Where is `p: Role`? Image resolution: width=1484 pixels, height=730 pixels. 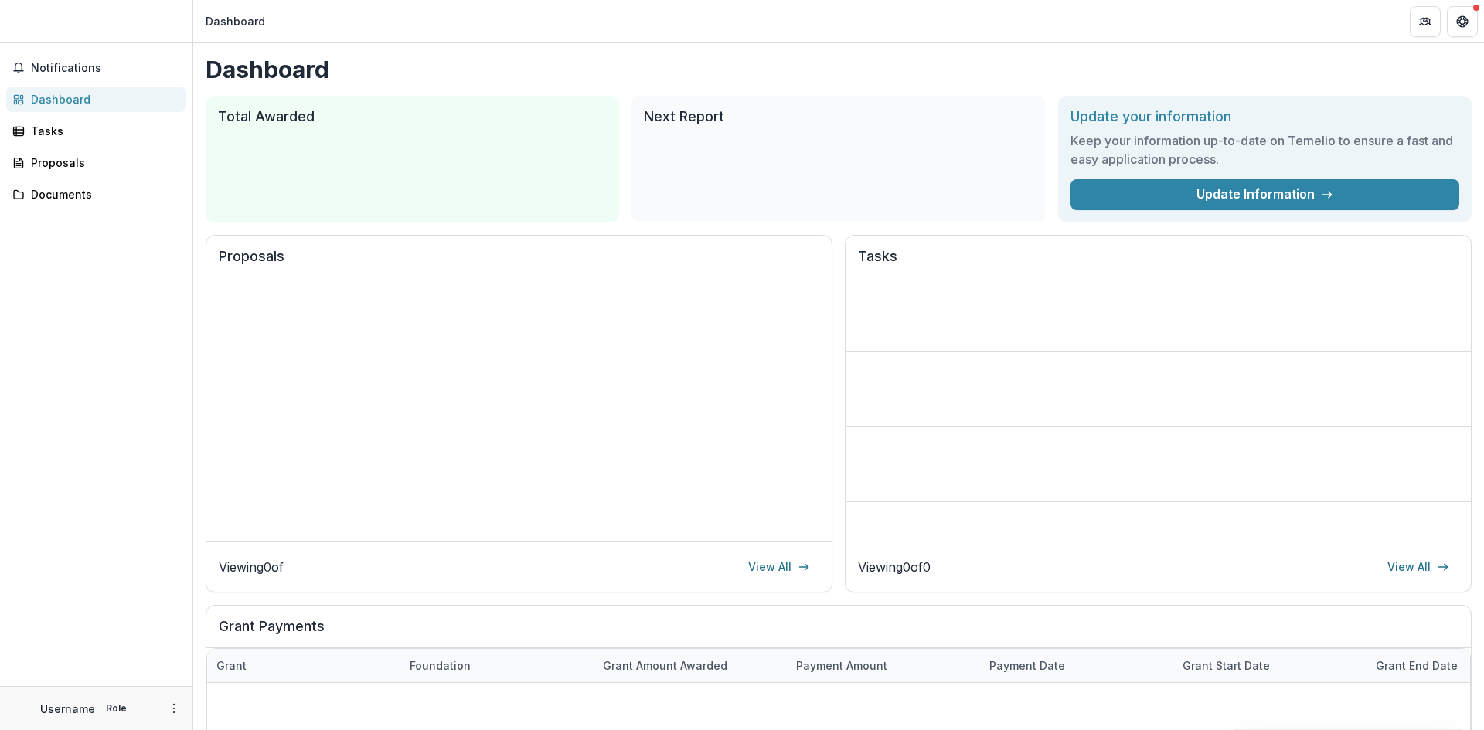 p: Role is located at coordinates (116, 709).